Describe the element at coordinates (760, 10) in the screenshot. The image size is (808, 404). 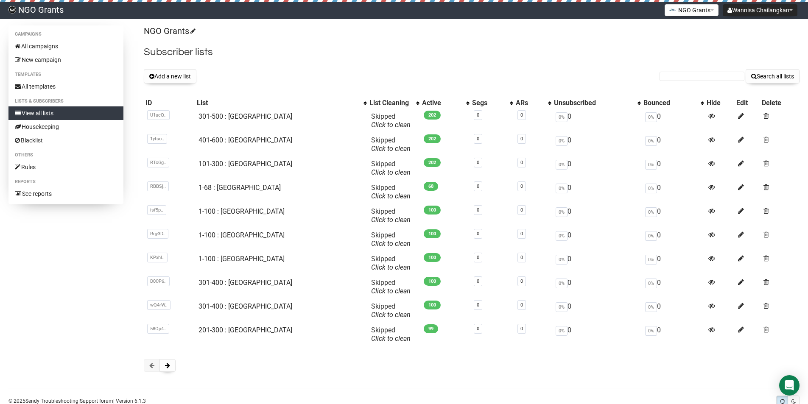
I see `button: Wannisa Chailangkan` at that location.